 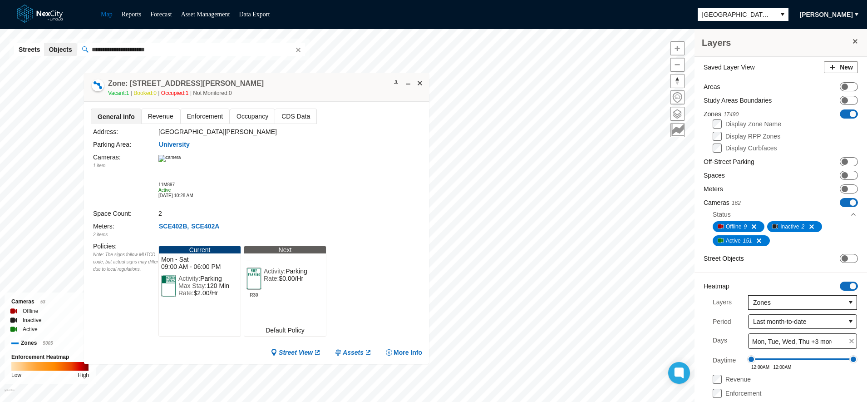 What do you see at coordinates (295, 352) in the screenshot?
I see `a: Street View` at bounding box center [295, 352].